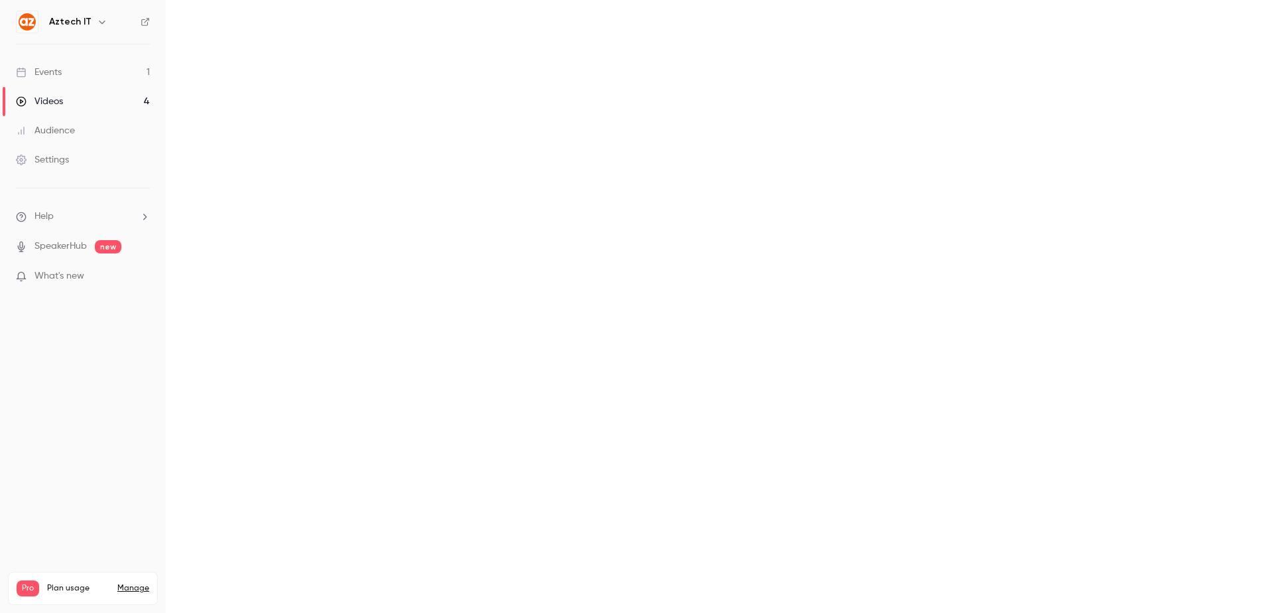  I want to click on span: Help, so click(44, 216).